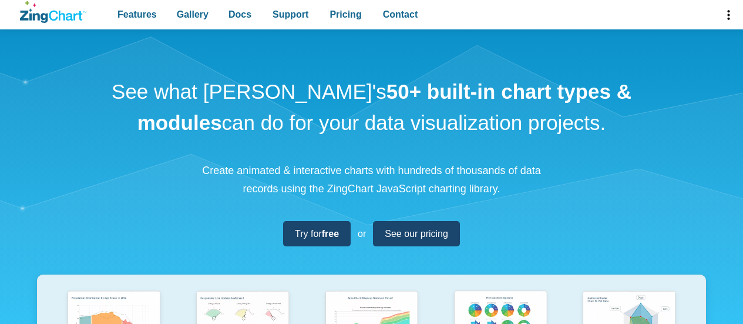 The height and width of the screenshot is (324, 743). What do you see at coordinates (317, 233) in the screenshot?
I see `a: Try forfree` at bounding box center [317, 233].